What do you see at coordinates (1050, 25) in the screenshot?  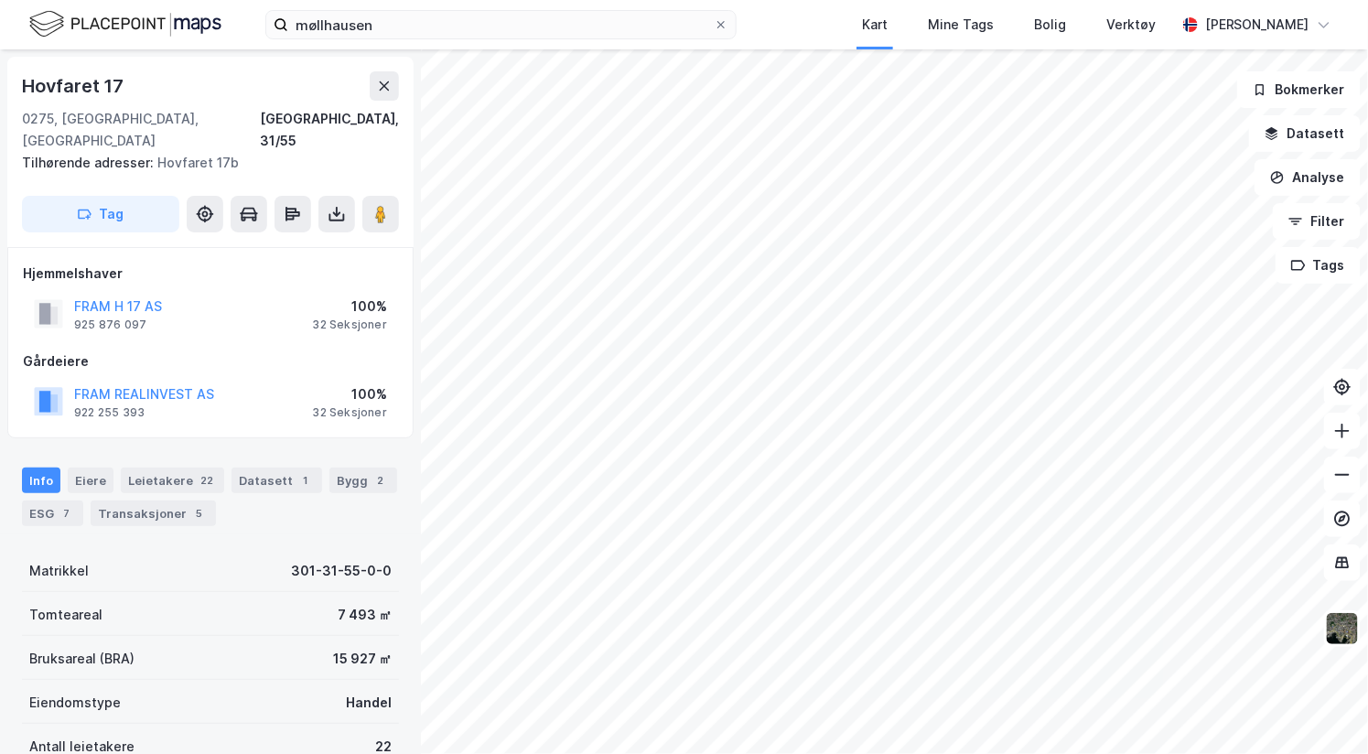 I see `div: Bolig` at bounding box center [1050, 25].